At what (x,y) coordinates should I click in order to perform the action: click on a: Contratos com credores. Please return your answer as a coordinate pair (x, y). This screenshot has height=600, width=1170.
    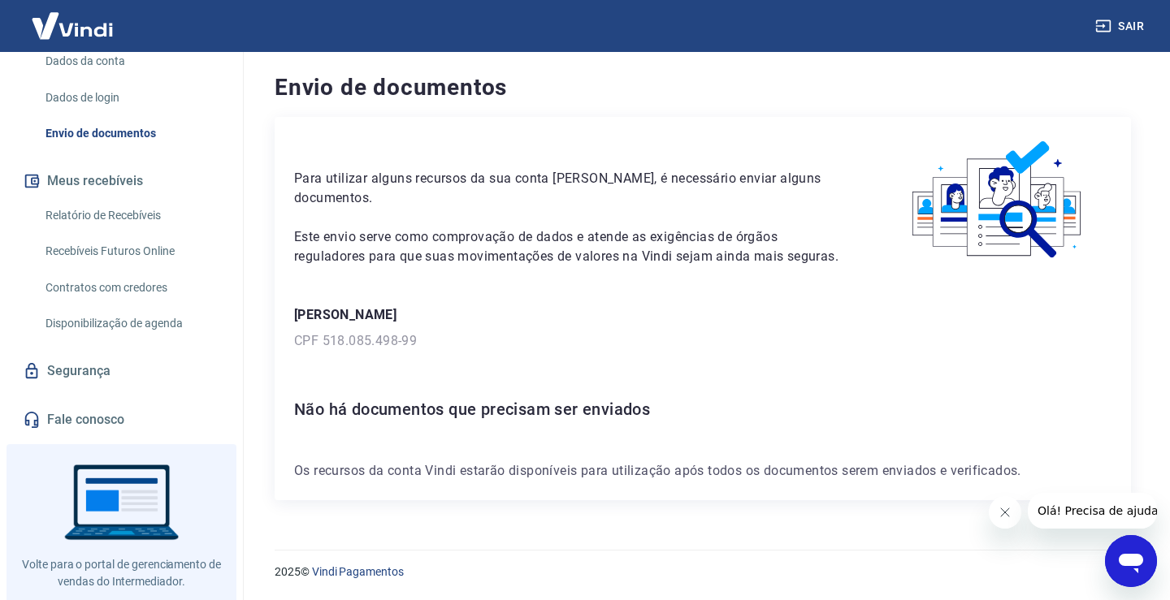
    Looking at the image, I should click on (131, 288).